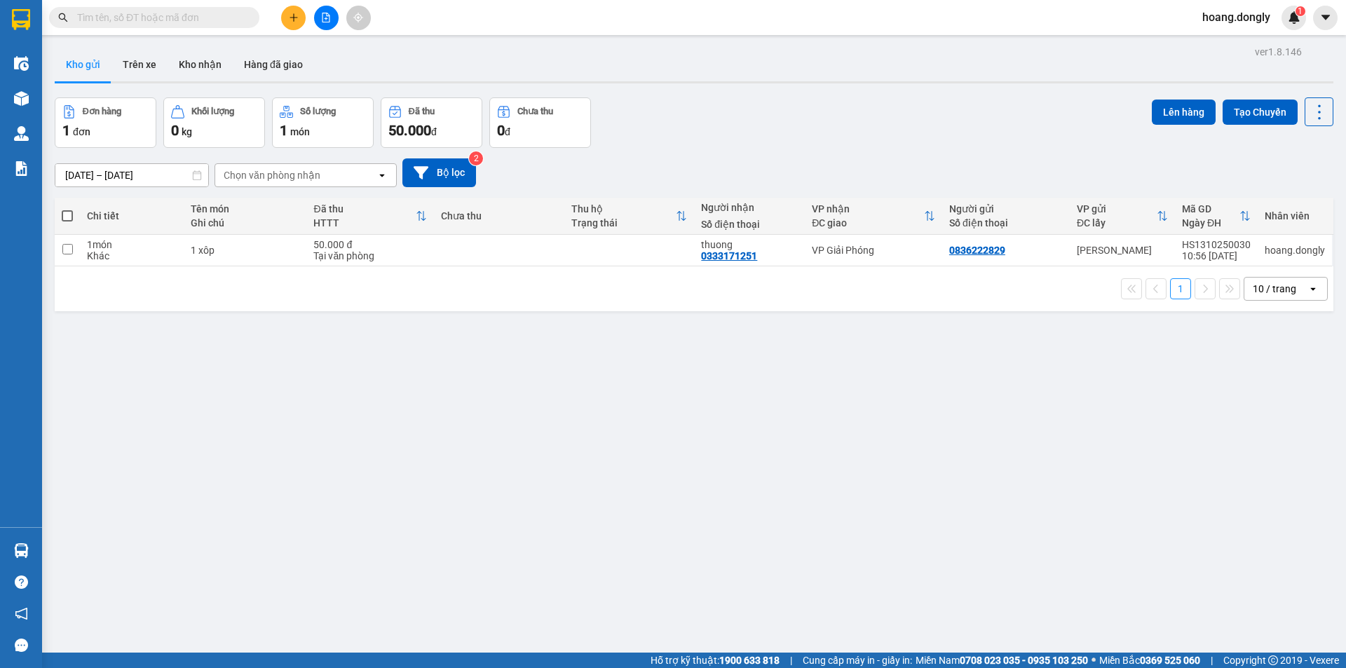 The width and height of the screenshot is (1346, 668). I want to click on span: caret-down, so click(1326, 18).